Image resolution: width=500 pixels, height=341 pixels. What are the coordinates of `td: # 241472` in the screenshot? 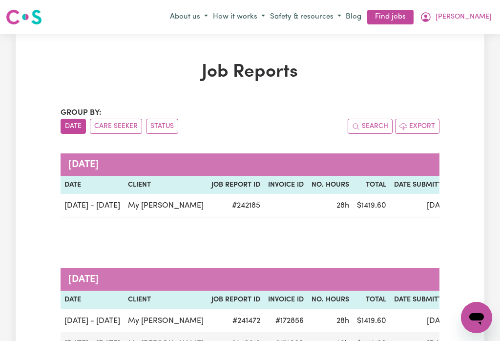 It's located at (236, 320).